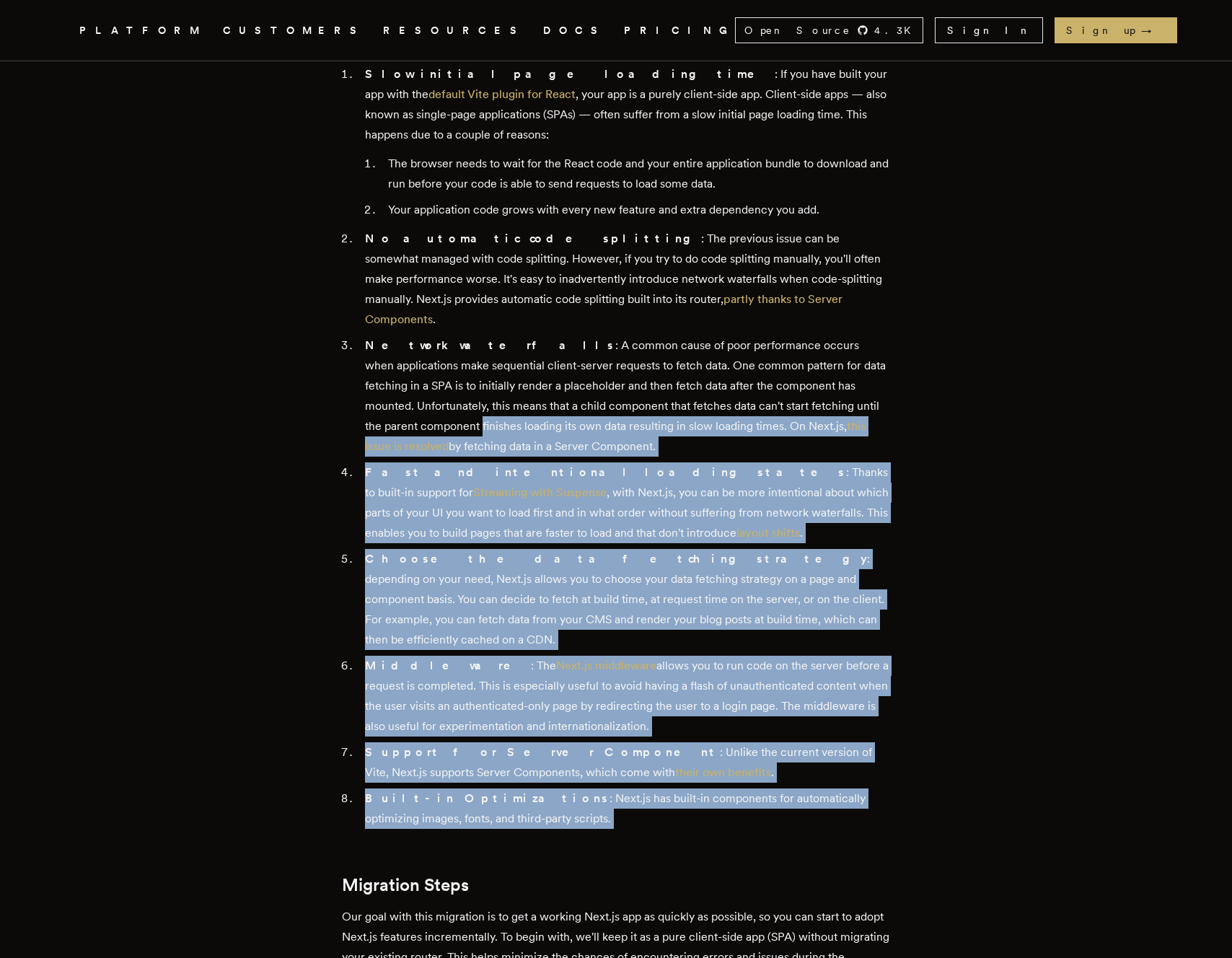 This screenshot has height=958, width=1232. Describe the element at coordinates (142, 31) in the screenshot. I see `span: PLATFORM` at that location.